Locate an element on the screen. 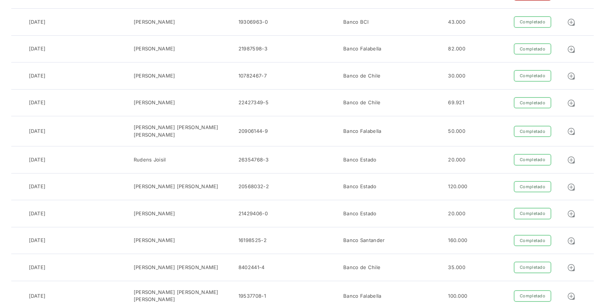 The image size is (605, 306). div: 19537708-1 is located at coordinates (252, 296).